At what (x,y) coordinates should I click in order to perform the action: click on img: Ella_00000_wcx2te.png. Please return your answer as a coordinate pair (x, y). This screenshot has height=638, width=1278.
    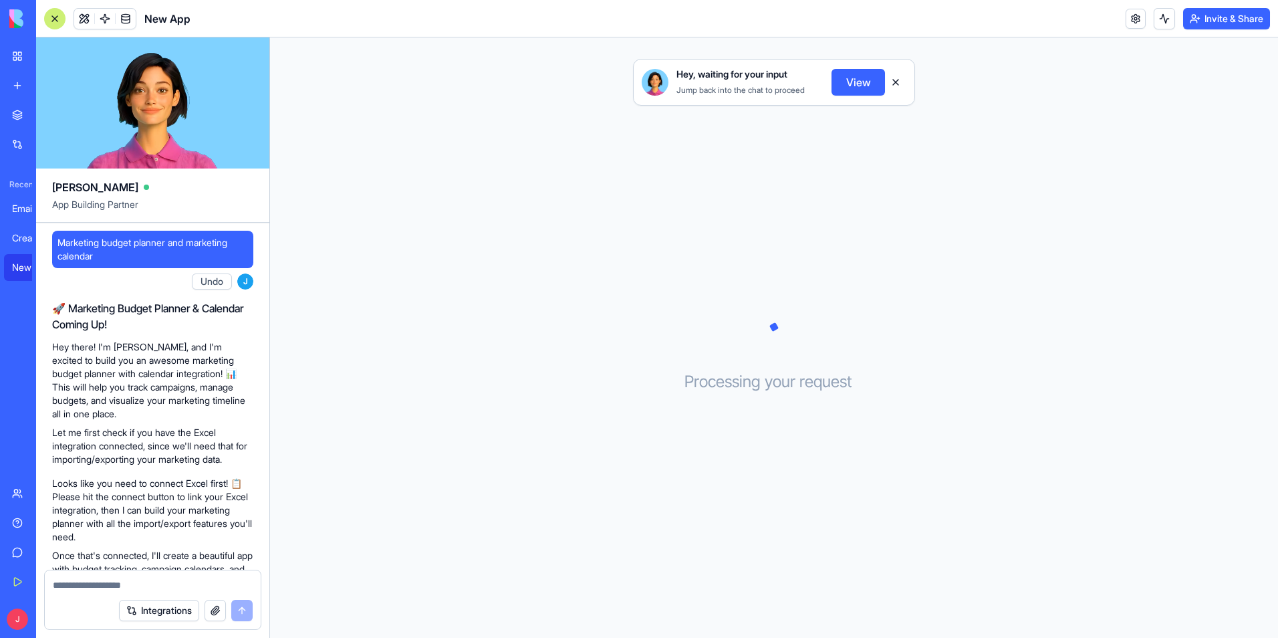
    Looking at the image, I should click on (655, 82).